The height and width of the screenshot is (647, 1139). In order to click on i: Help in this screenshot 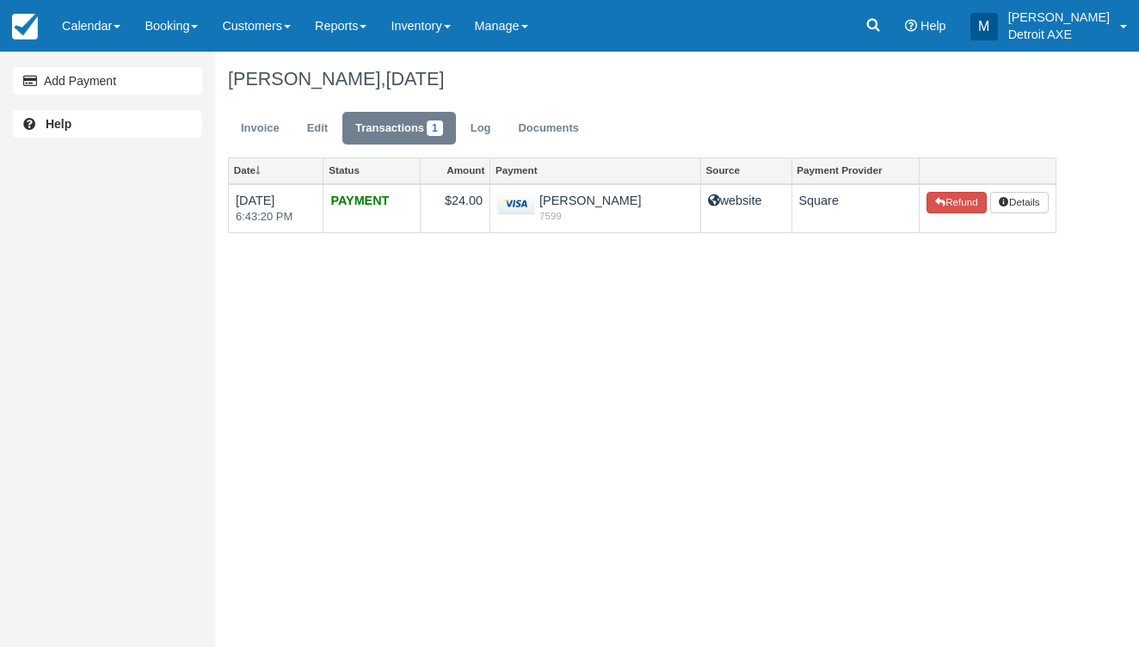, I will do `click(911, 26)`.